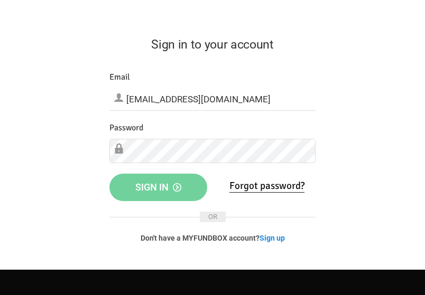  What do you see at coordinates (212, 217) in the screenshot?
I see `span: OR` at bounding box center [212, 217].